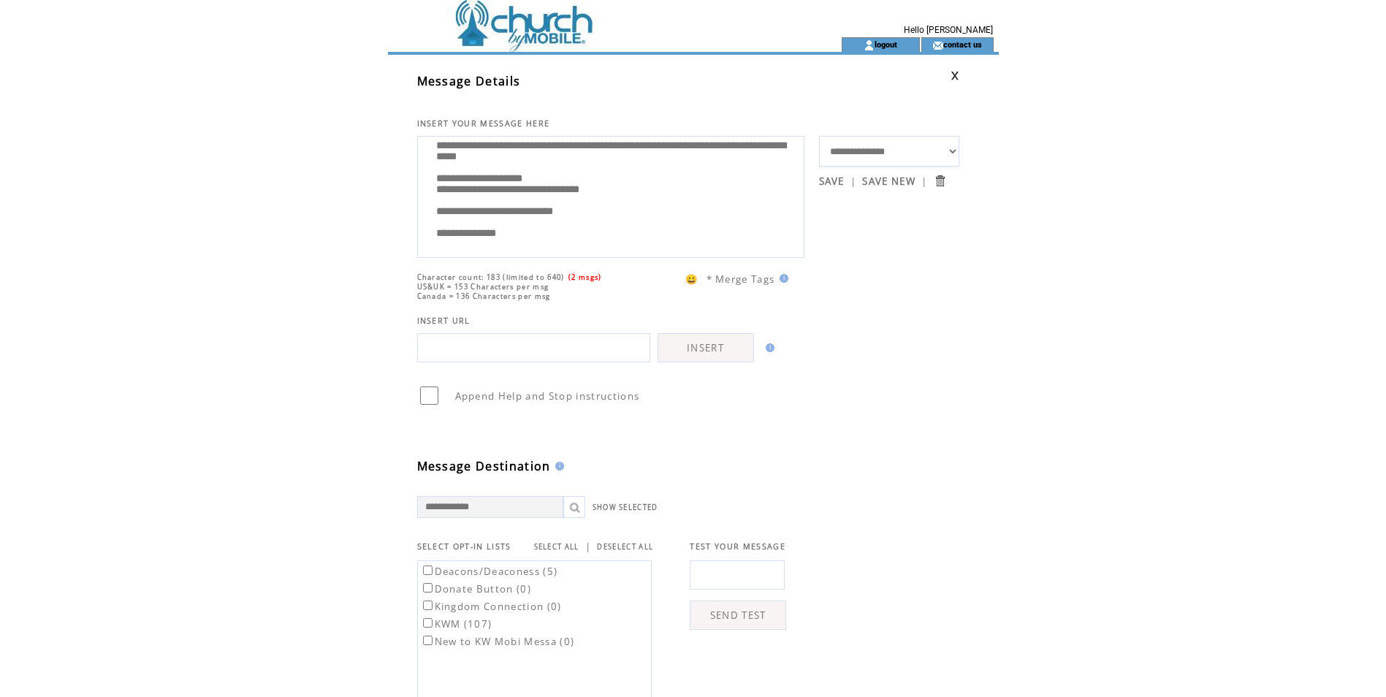 Image resolution: width=1386 pixels, height=697 pixels. Describe the element at coordinates (885, 44) in the screenshot. I see `a: logout` at that location.